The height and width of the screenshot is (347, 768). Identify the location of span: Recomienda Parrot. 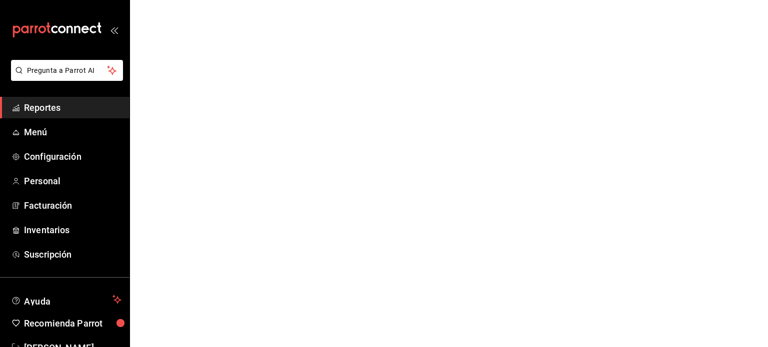
(72, 323).